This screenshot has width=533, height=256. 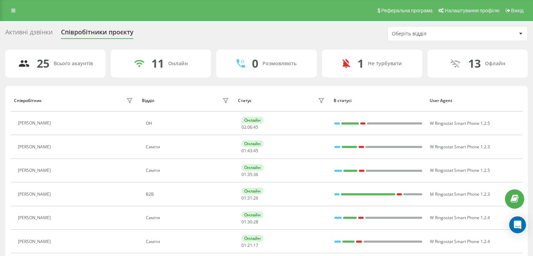 What do you see at coordinates (250, 221) in the screenshot?
I see `span: 30` at bounding box center [250, 221].